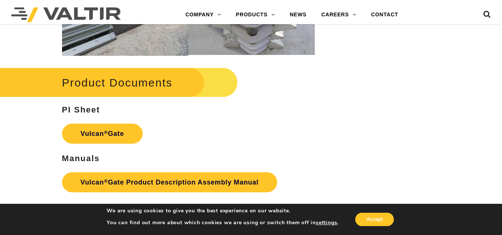  I want to click on button: settings, so click(326, 223).